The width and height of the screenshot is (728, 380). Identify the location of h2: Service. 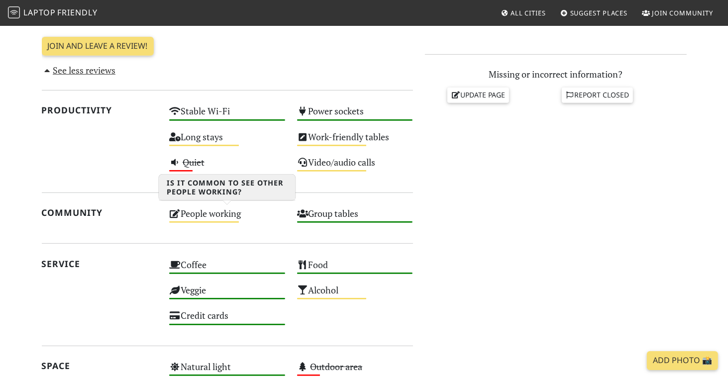
(100, 264).